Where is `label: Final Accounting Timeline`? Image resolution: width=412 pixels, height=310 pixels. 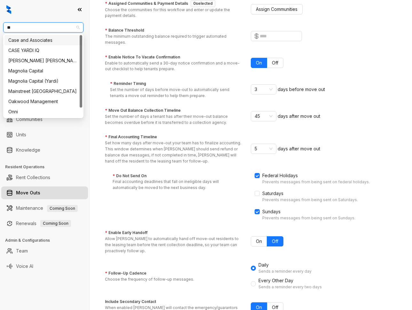
label: Final Accounting Timeline is located at coordinates (131, 137).